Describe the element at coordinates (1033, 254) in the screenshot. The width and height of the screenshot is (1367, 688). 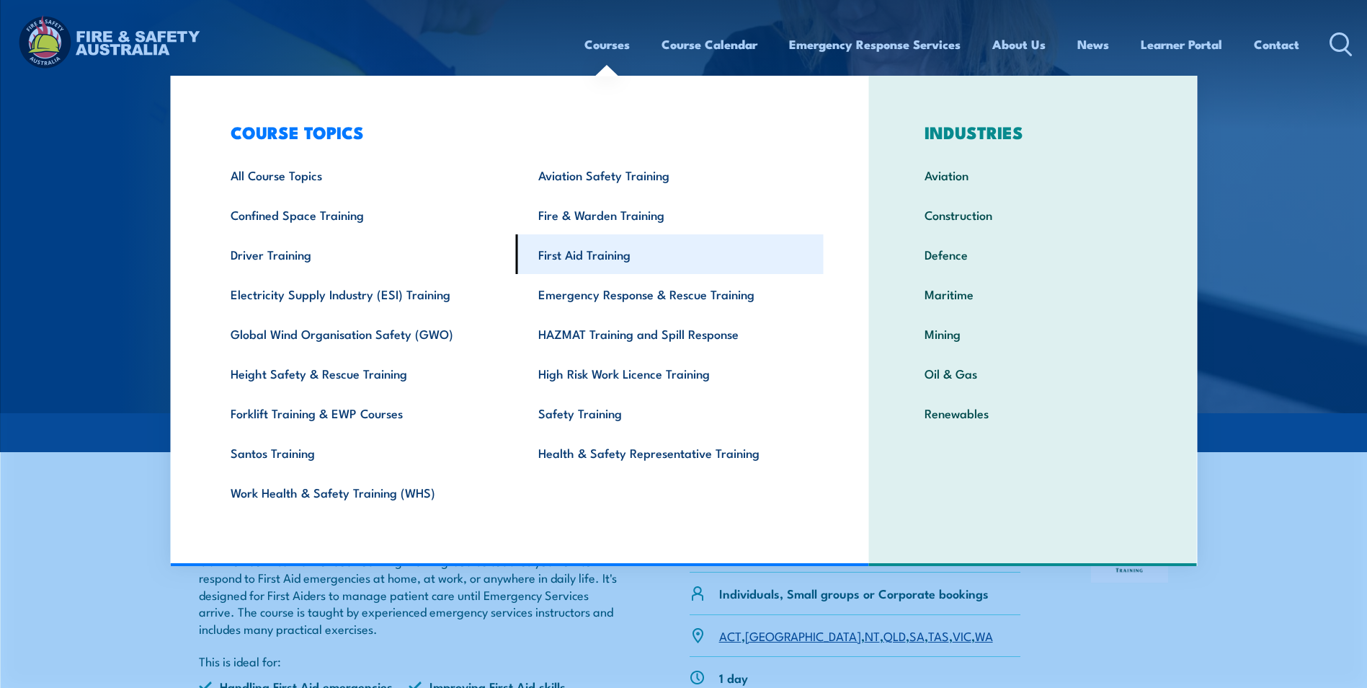
I see `a: Defence` at that location.